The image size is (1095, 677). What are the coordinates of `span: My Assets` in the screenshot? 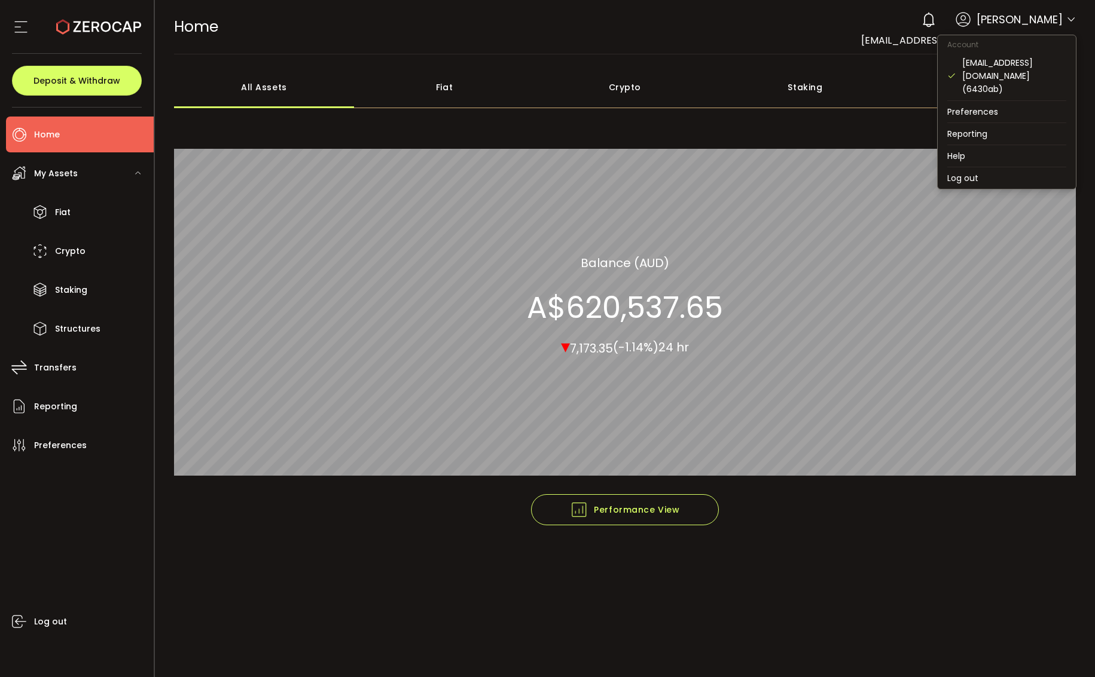 It's located at (56, 173).